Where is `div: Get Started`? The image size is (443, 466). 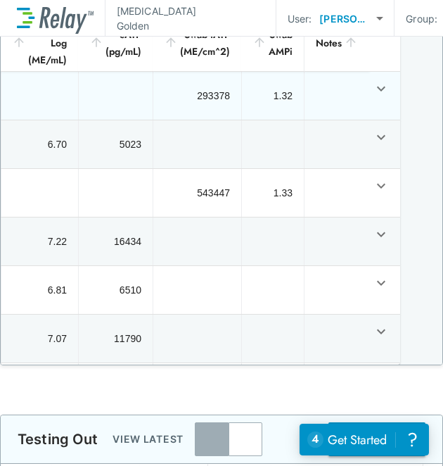 div: Get Started is located at coordinates (58, 16).